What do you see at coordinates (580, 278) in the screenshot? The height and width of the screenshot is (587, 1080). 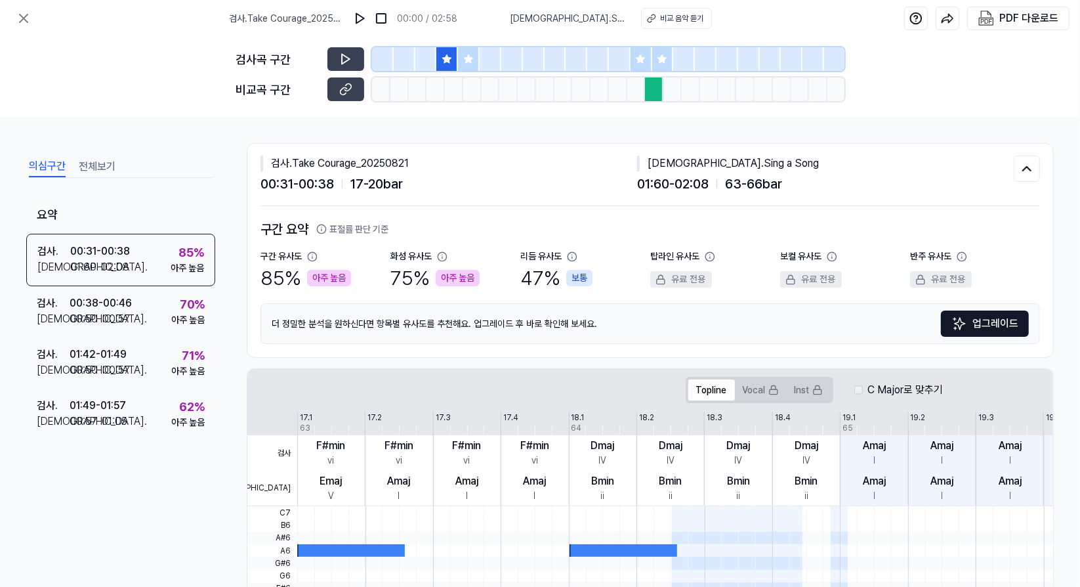 I see `div: 보통` at bounding box center [580, 278].